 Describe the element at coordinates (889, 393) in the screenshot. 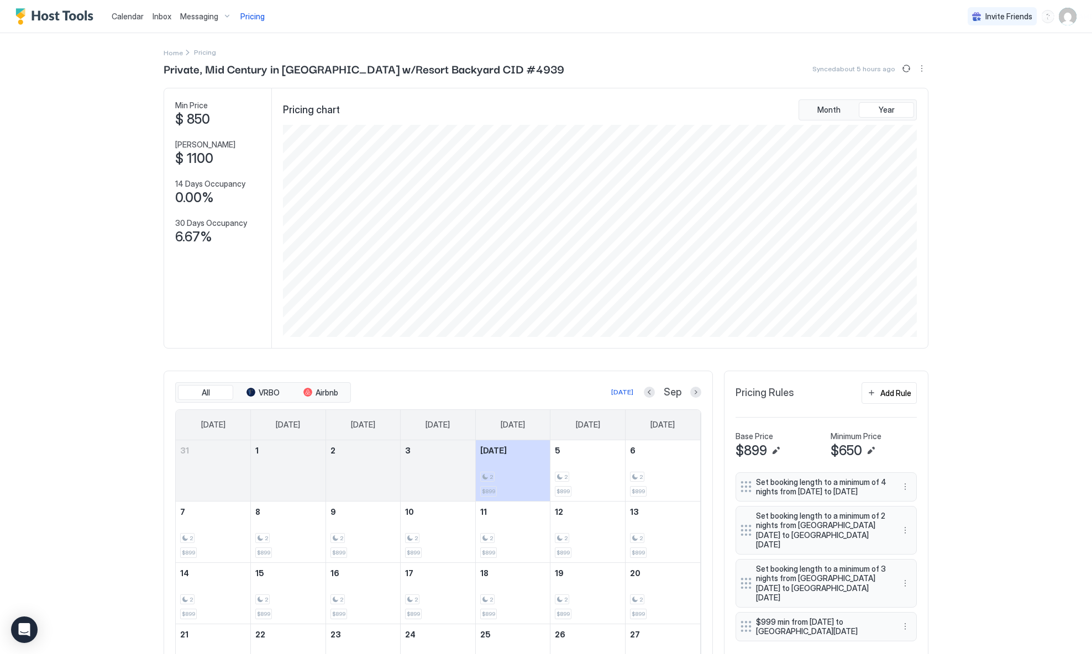

I see `button: Add Rule` at that location.